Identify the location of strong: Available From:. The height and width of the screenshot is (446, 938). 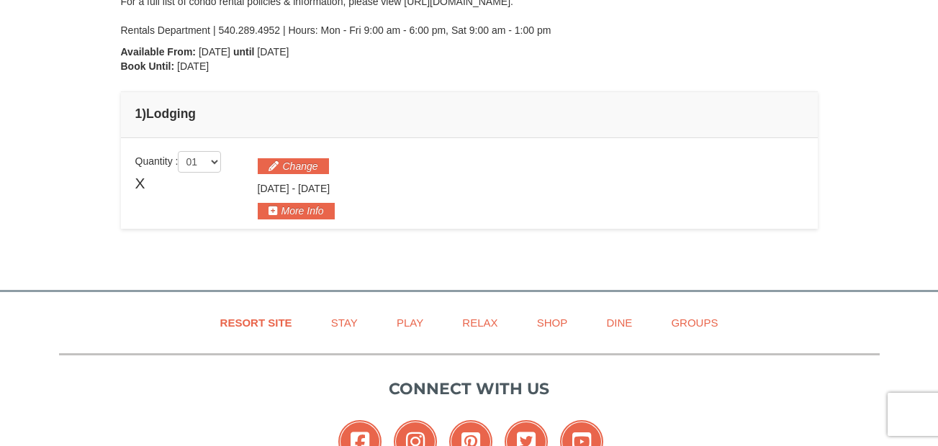
(158, 52).